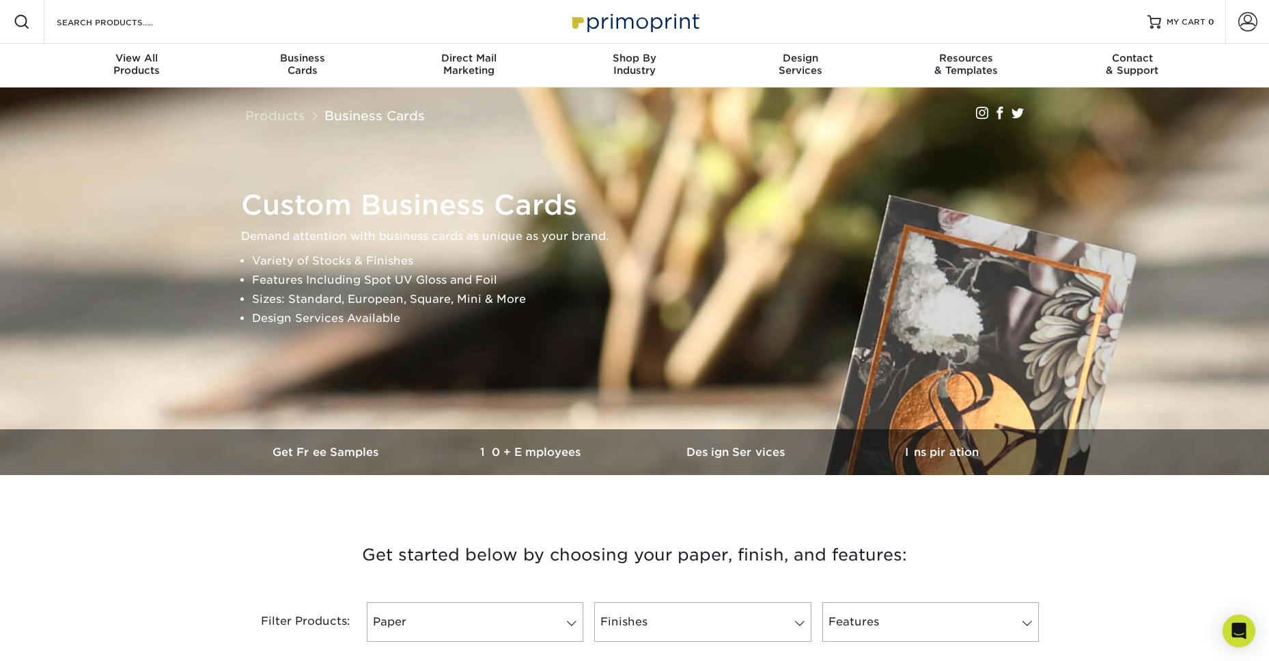 The width and height of the screenshot is (1269, 661). I want to click on span: Direct Mail, so click(469, 58).